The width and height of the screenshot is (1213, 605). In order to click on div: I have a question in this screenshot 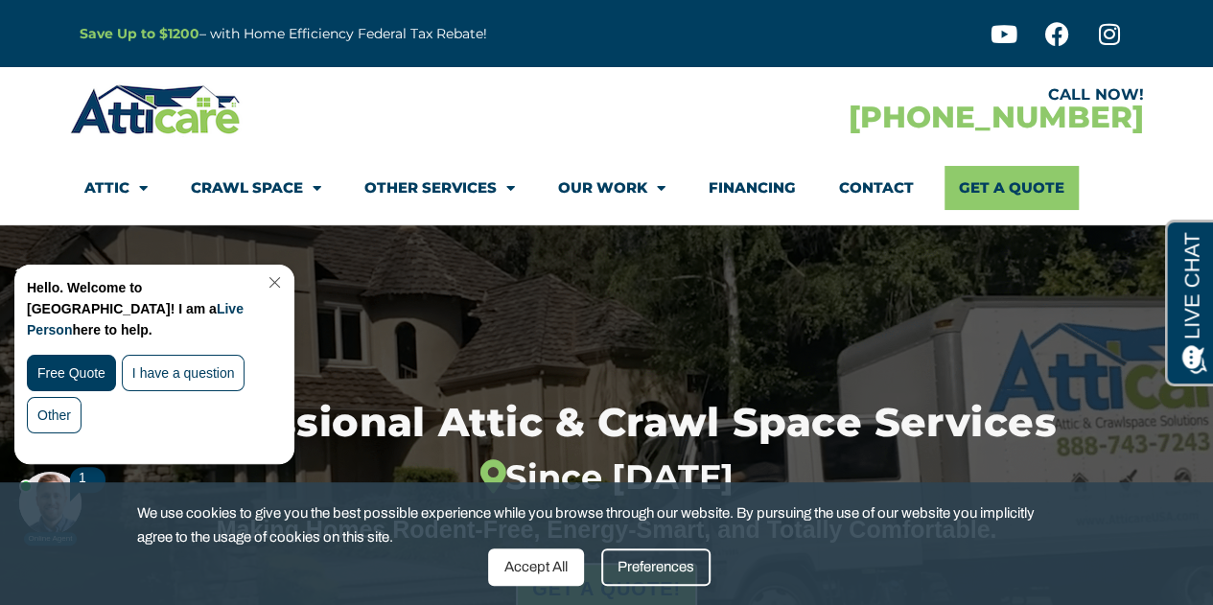, I will do `click(174, 113)`.